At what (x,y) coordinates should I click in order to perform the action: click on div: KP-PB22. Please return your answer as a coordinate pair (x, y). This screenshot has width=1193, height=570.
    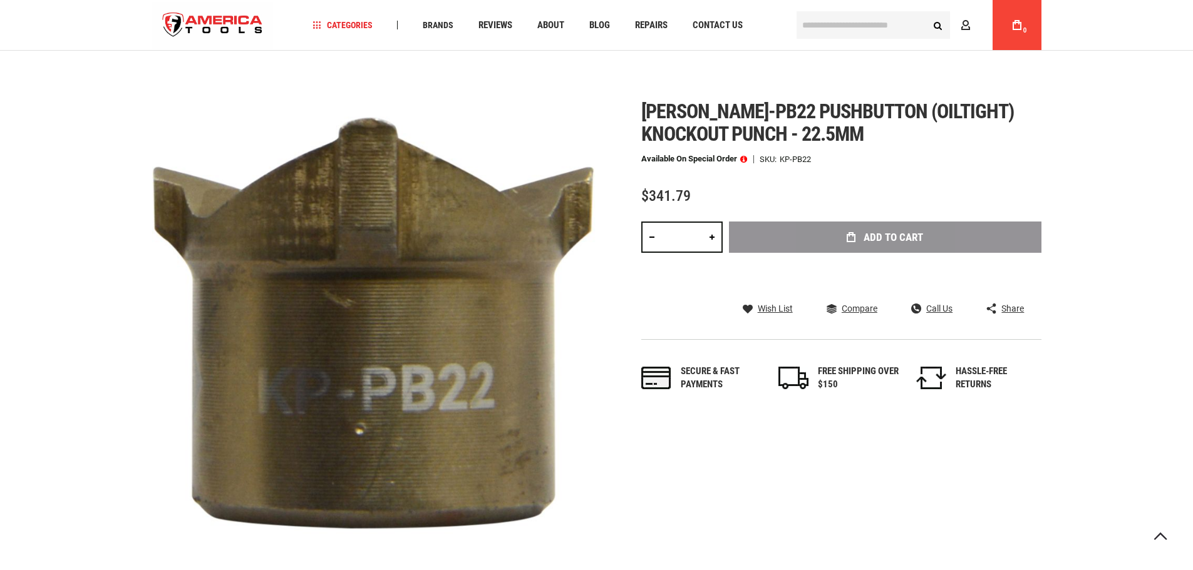
    Looking at the image, I should click on (795, 159).